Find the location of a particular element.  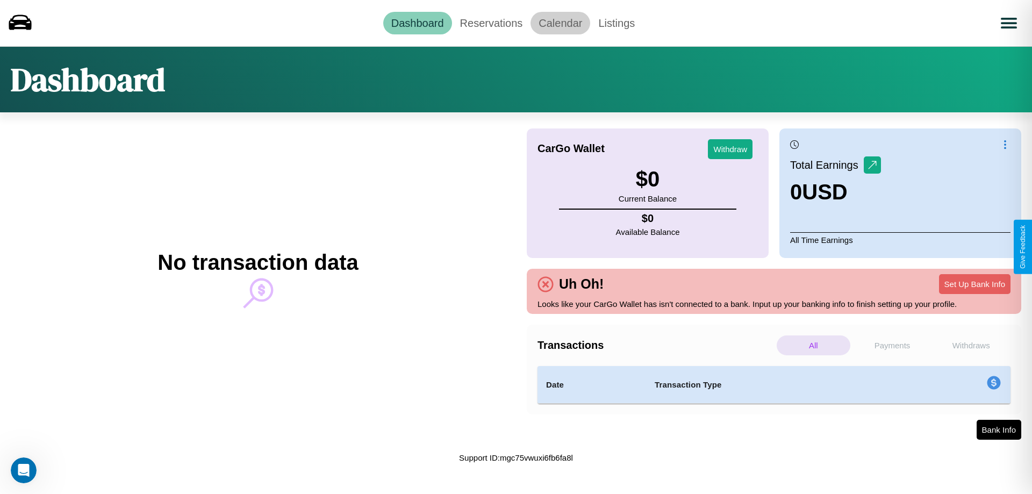

p: Support ID: mgc75vwuxi6fb6fa8l is located at coordinates (516, 457).